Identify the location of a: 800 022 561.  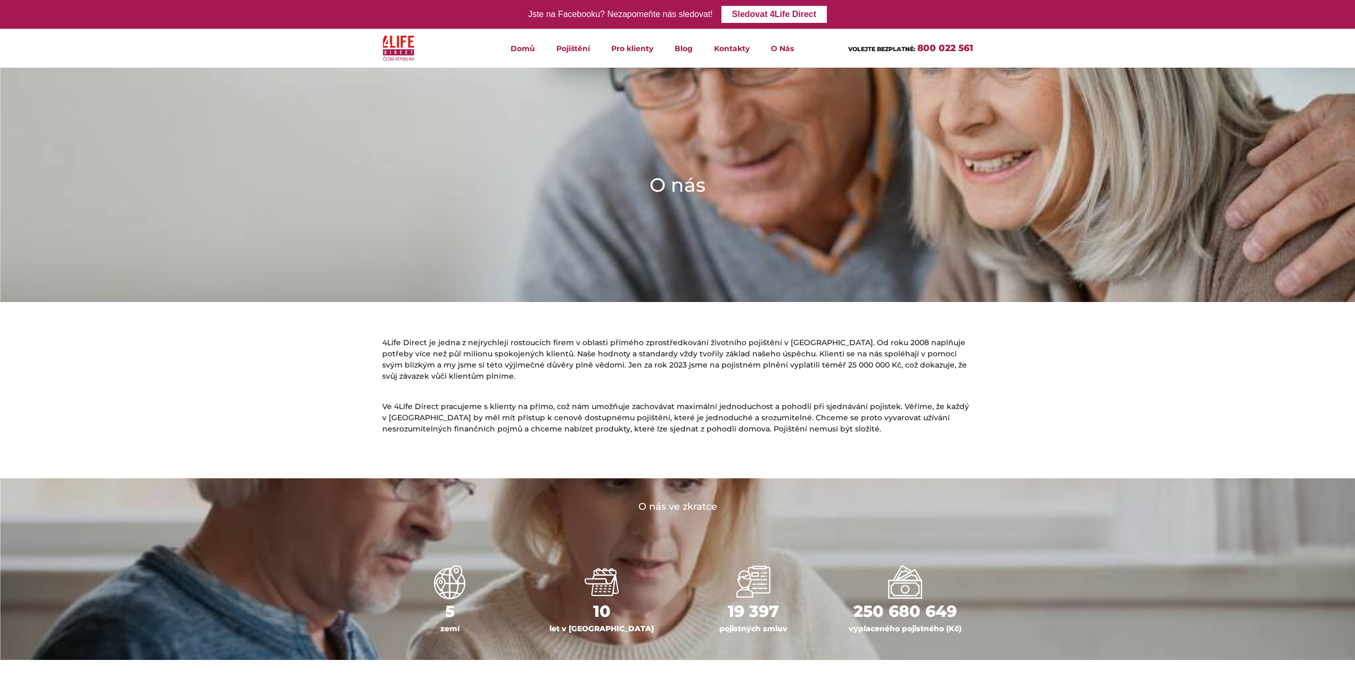
(945, 48).